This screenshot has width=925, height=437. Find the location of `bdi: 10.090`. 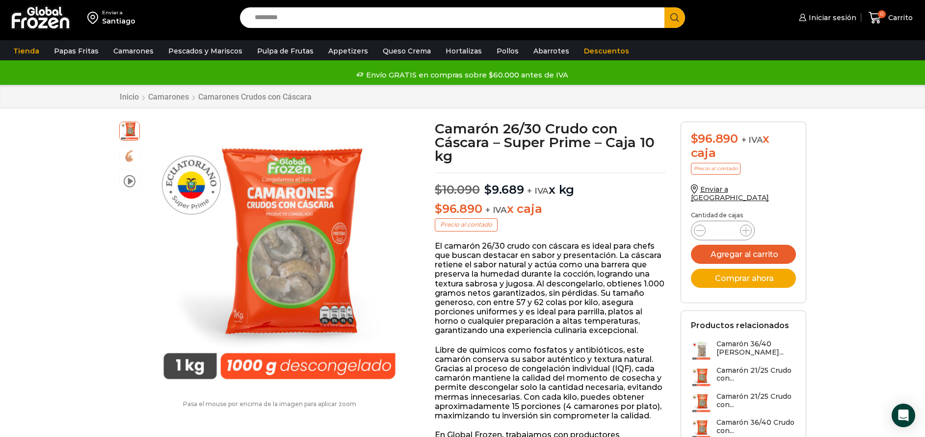

bdi: 10.090 is located at coordinates (457, 189).